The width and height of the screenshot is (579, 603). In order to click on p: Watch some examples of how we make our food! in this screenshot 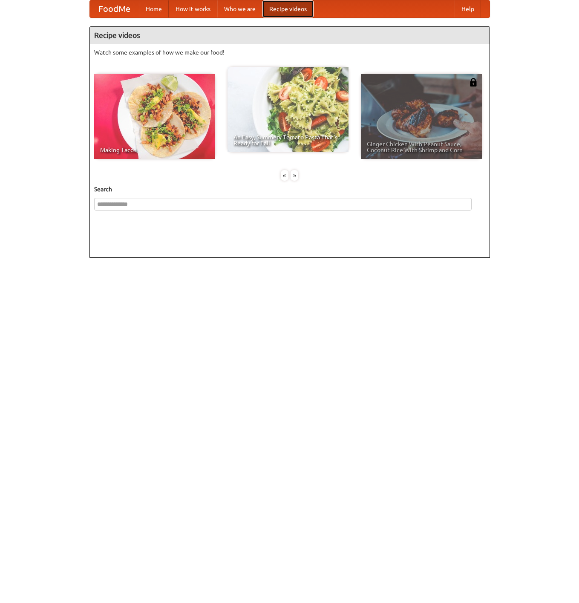, I will do `click(290, 52)`.